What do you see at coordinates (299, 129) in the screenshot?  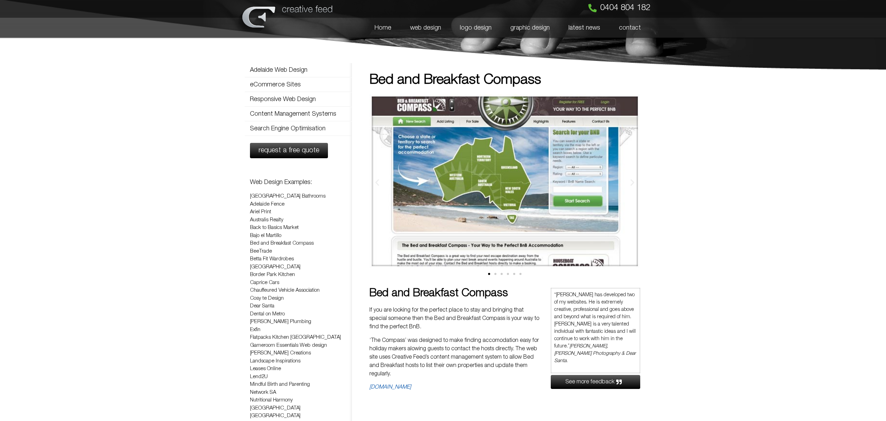 I see `a: Search Engine Optimisation` at bounding box center [299, 129].